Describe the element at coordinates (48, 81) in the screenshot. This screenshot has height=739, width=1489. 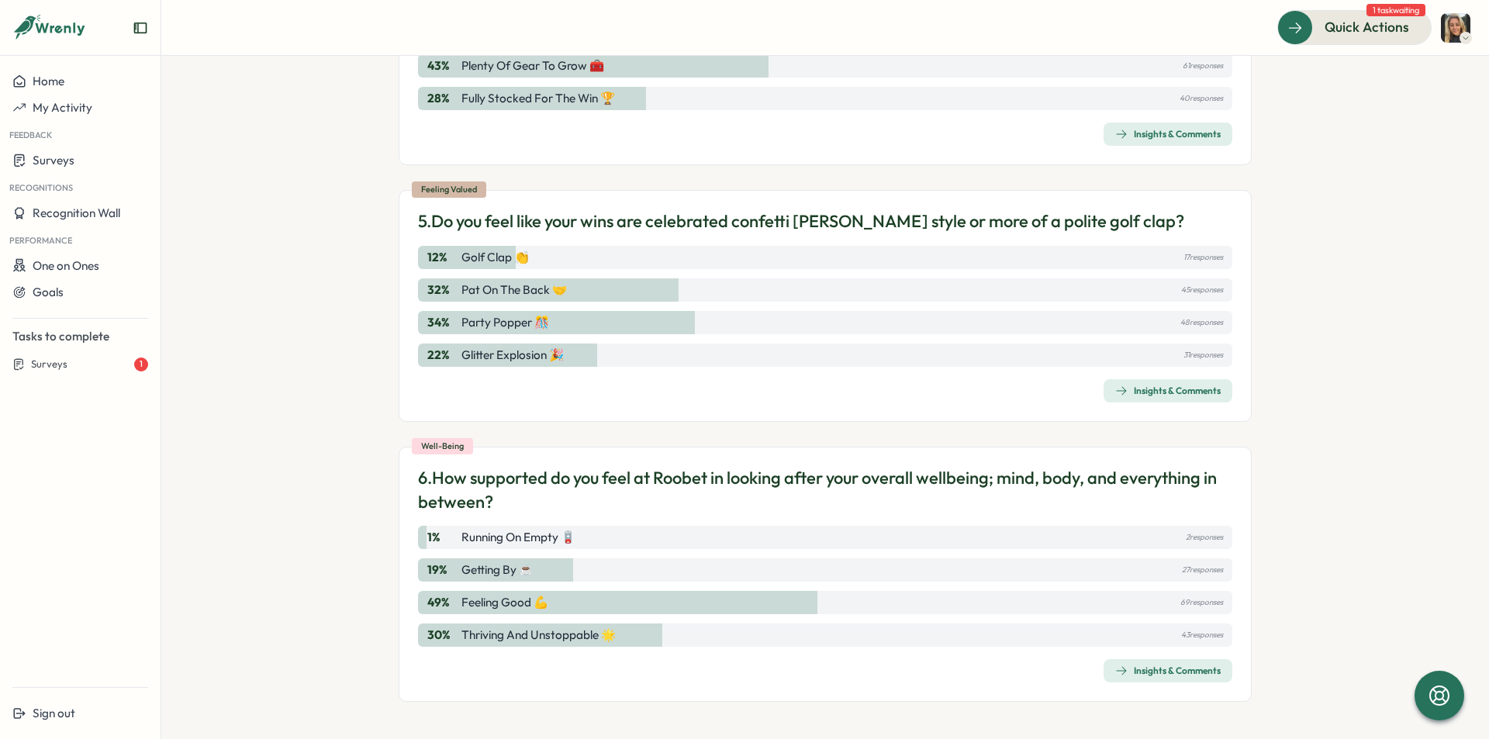
I see `span: Home` at that location.